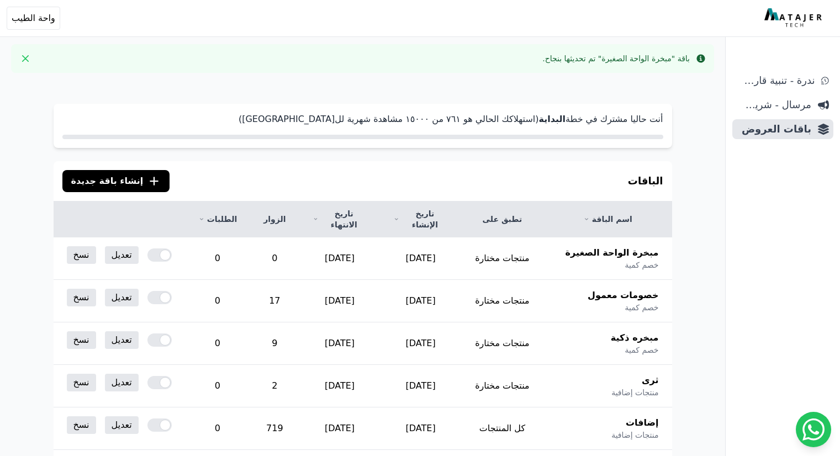 This screenshot has height=456, width=840. Describe the element at coordinates (275, 429) in the screenshot. I see `td: 719` at that location.